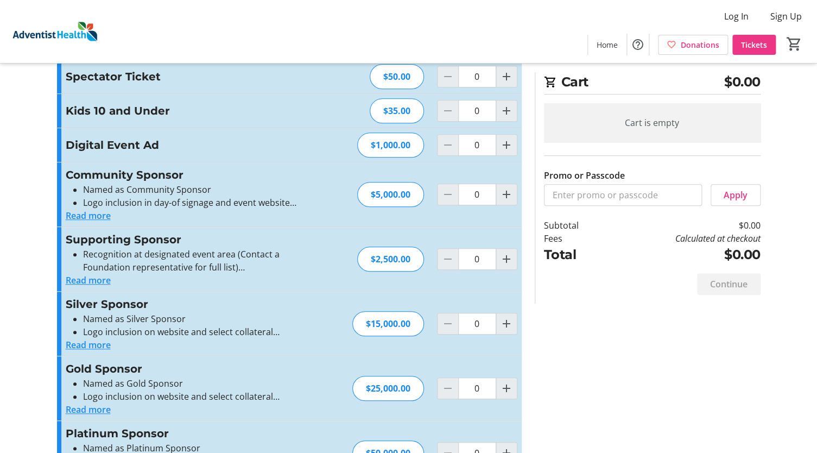 The image size is (817, 453). Describe the element at coordinates (477, 323) in the screenshot. I see `input: Silver Sponsor Quantity` at that location.